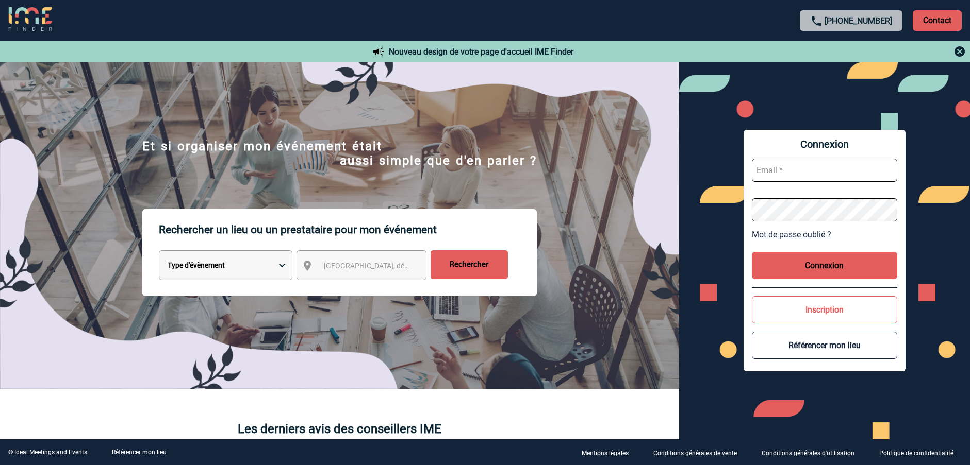  Describe the element at coordinates (824, 144) in the screenshot. I see `span: Connexion` at that location.